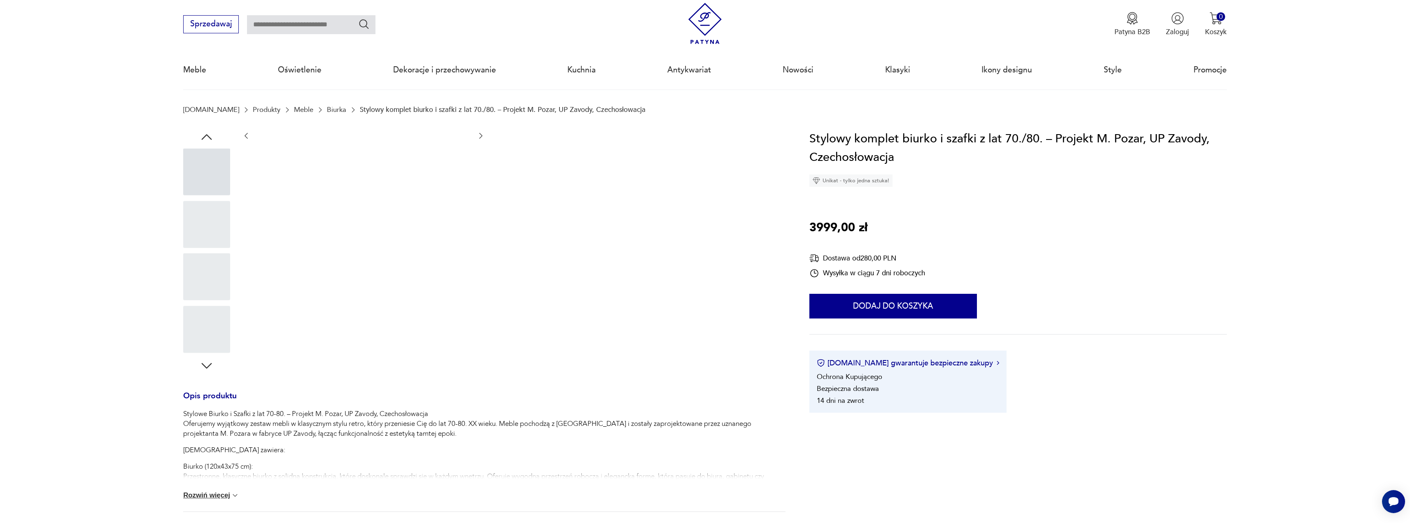  Describe the element at coordinates (1215, 32) in the screenshot. I see `p: Koszyk` at that location.